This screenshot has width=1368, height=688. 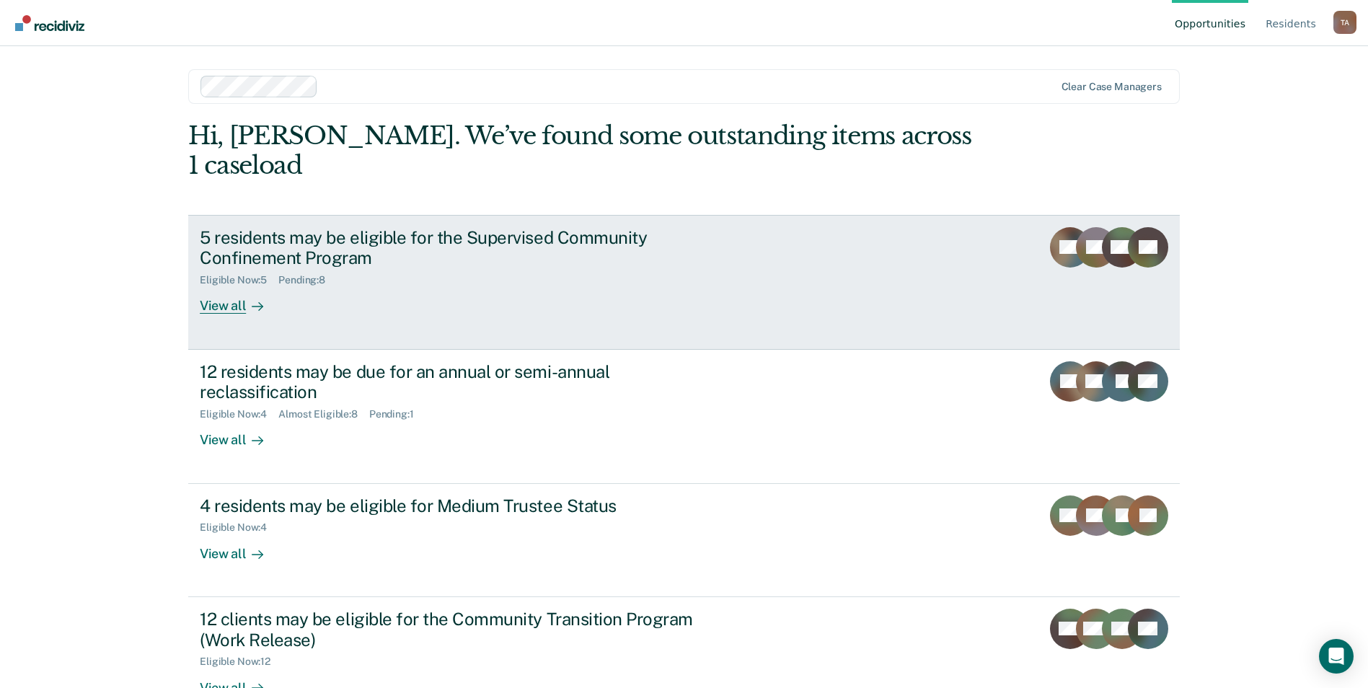 What do you see at coordinates (239, 280) in the screenshot?
I see `div: Eligible Now : 5` at bounding box center [239, 280].